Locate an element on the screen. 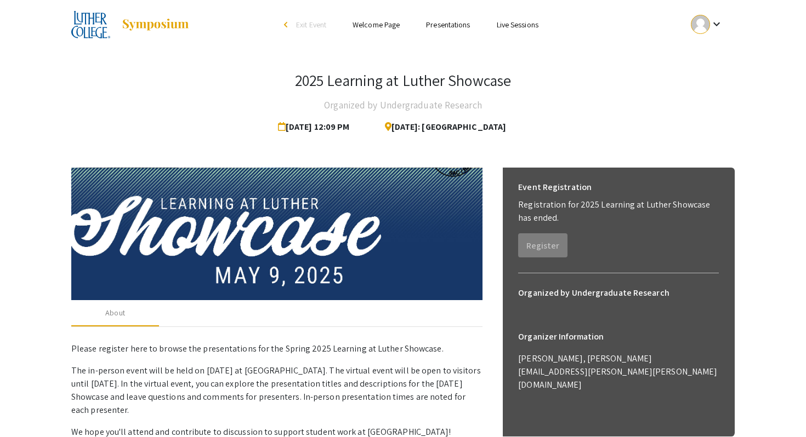  h6: Organized by Undergraduate Research is located at coordinates (618, 293).